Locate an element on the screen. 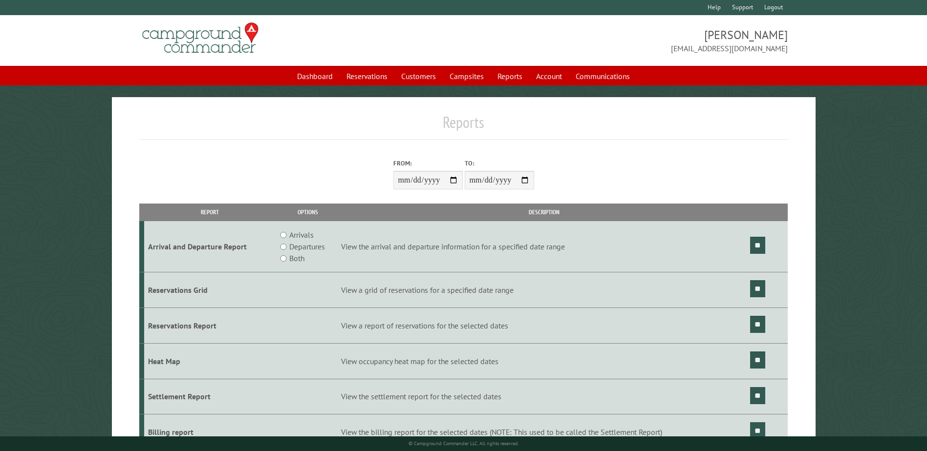 The height and width of the screenshot is (451, 927). label: Arrivals is located at coordinates (301, 235).